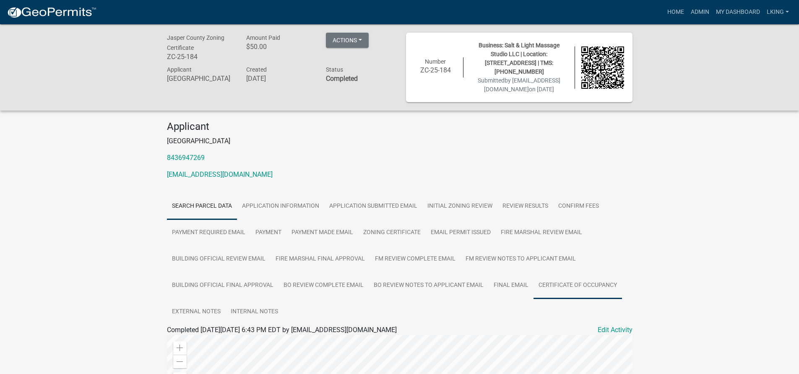  Describe the element at coordinates (342, 78) in the screenshot. I see `strong: Completed` at that location.